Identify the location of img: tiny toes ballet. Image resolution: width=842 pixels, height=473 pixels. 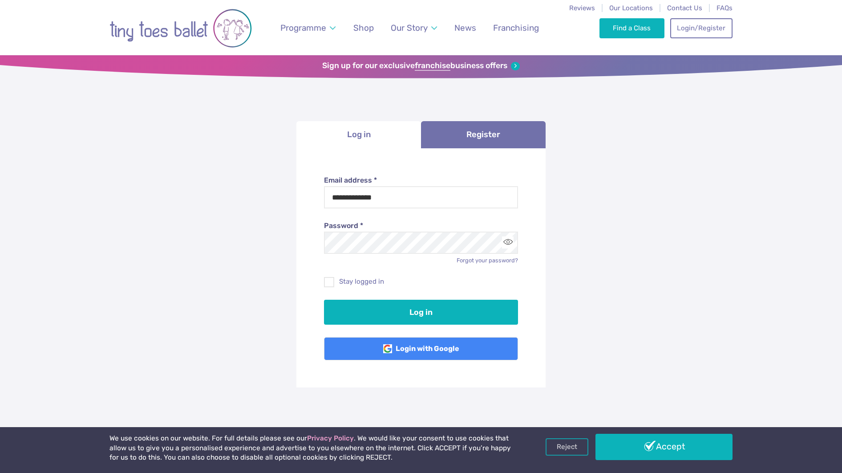
(181, 28).